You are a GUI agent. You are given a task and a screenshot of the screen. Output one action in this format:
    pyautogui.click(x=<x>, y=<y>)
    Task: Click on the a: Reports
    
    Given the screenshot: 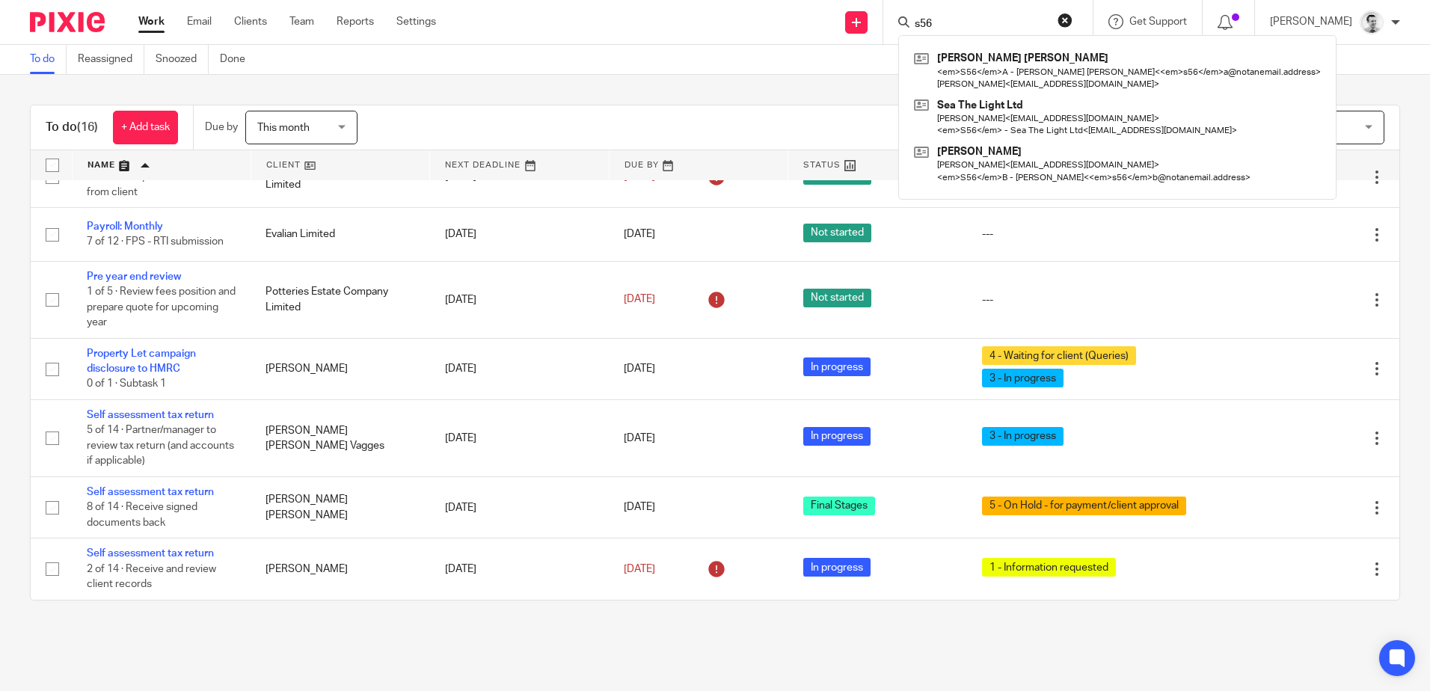 What is the action you would take?
    pyautogui.click(x=355, y=22)
    